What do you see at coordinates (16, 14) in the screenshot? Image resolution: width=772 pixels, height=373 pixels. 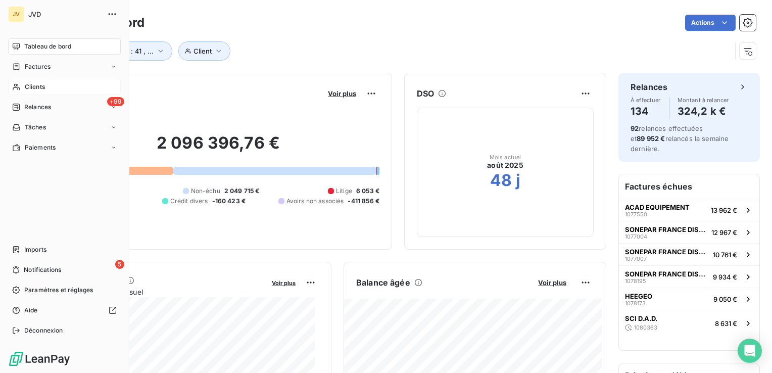 I see `div: JV` at bounding box center [16, 14].